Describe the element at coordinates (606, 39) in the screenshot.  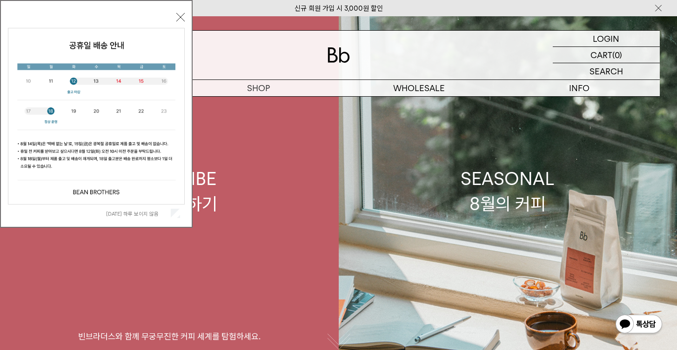
I see `a: LOGIN` at that location.